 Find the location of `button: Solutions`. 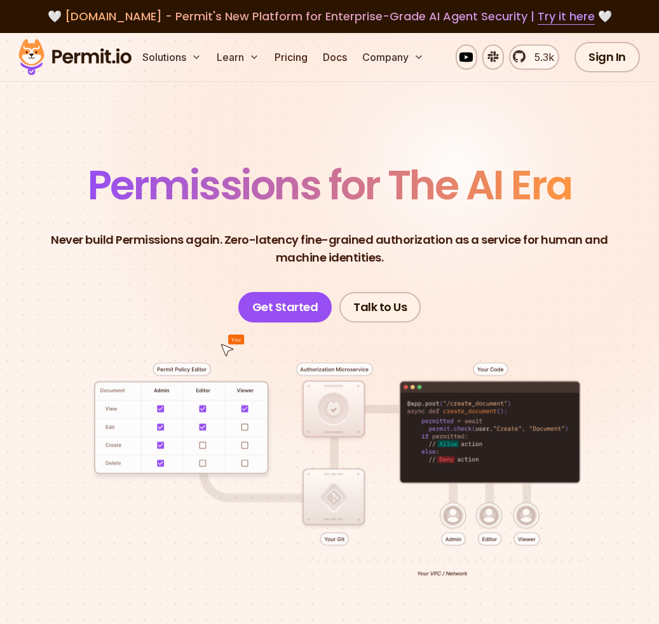

button: Solutions is located at coordinates (172, 57).